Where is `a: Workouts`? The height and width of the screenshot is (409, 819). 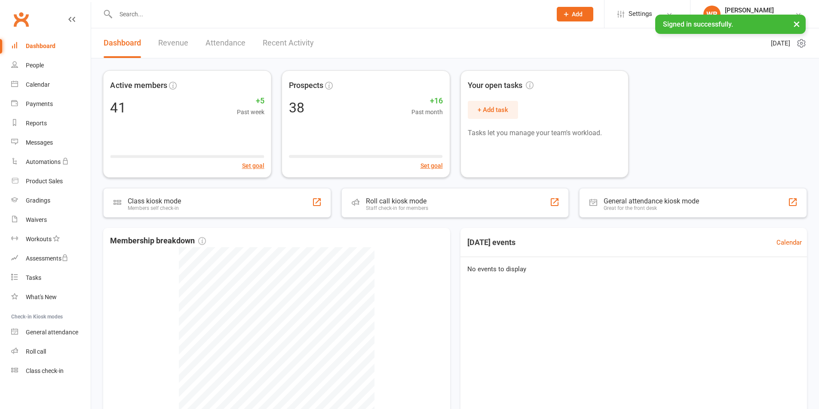
a: Workouts is located at coordinates (51, 239).